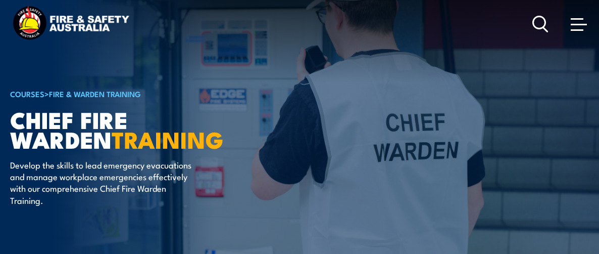 The height and width of the screenshot is (254, 599). I want to click on a: COURSES, so click(27, 94).